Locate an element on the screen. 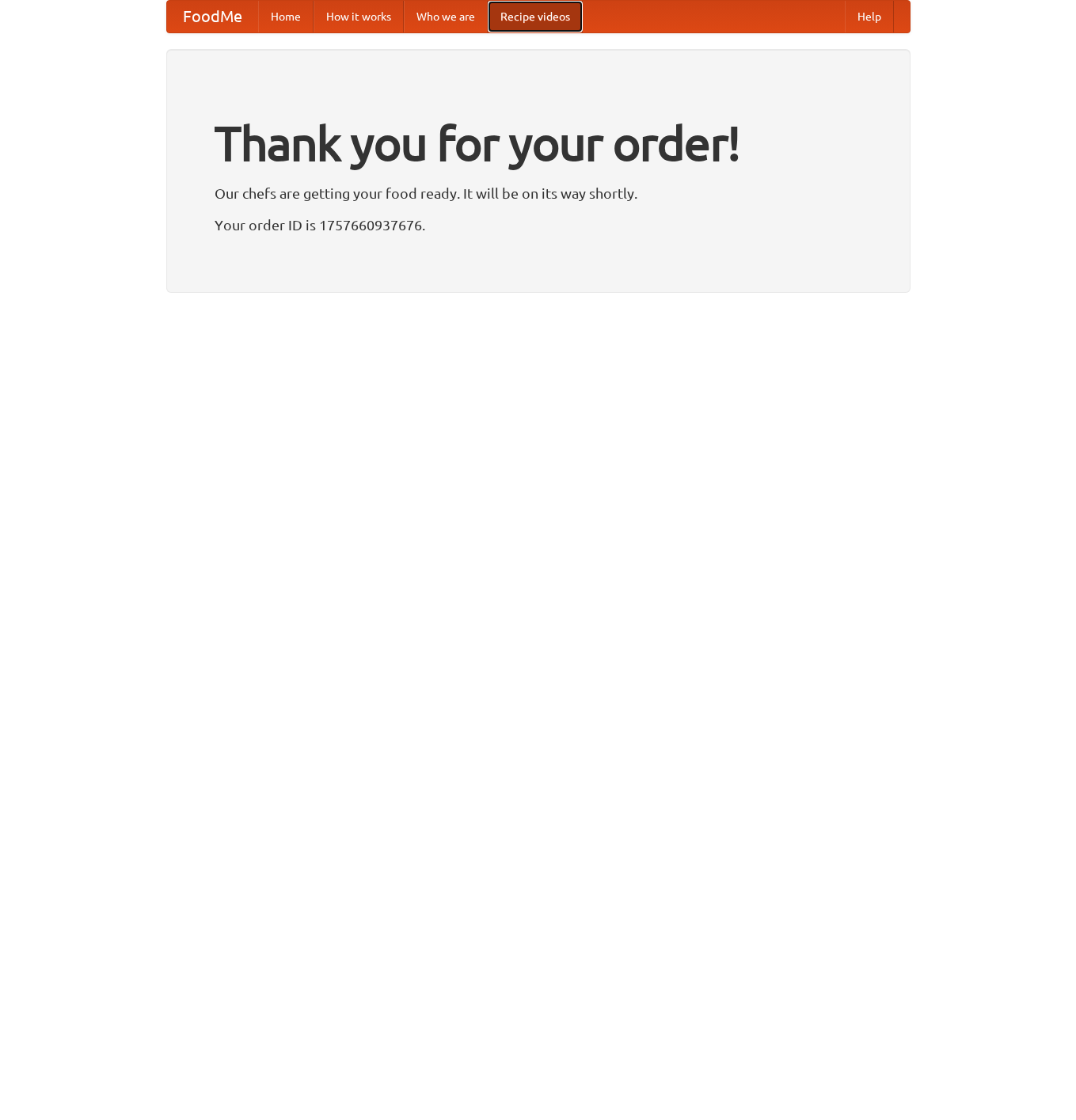 This screenshot has width=1076, height=1120. a: How it works is located at coordinates (359, 17).